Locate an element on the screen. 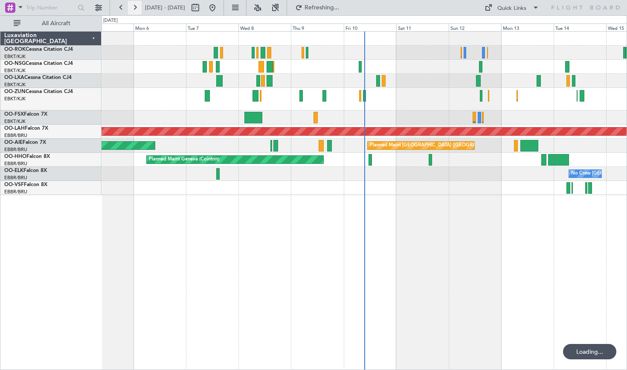 The image size is (627, 370). a: OO-ZUNCessna Citation CJ4 is located at coordinates (38, 92).